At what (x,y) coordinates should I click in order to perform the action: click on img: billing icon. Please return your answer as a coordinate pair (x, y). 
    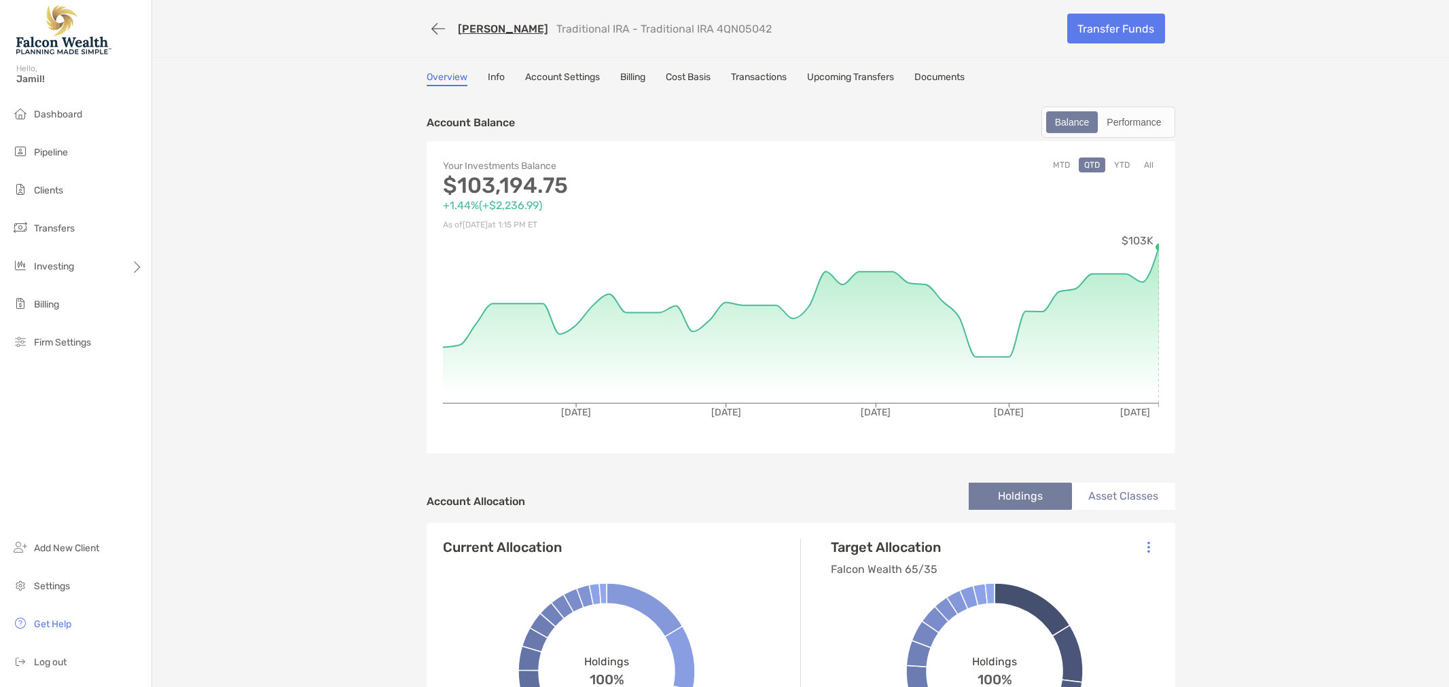
    Looking at the image, I should click on (20, 304).